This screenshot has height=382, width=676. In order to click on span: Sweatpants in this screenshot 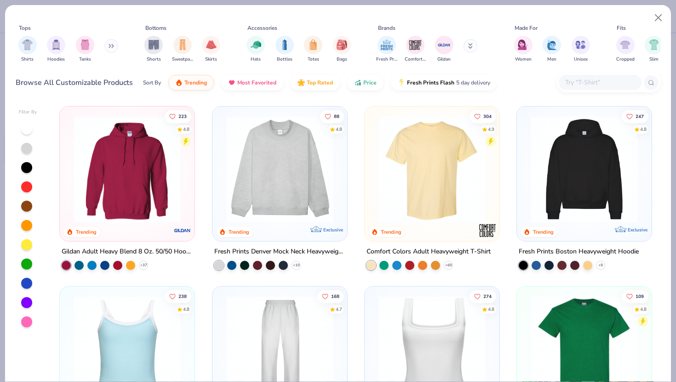, I will do `click(182, 59)`.